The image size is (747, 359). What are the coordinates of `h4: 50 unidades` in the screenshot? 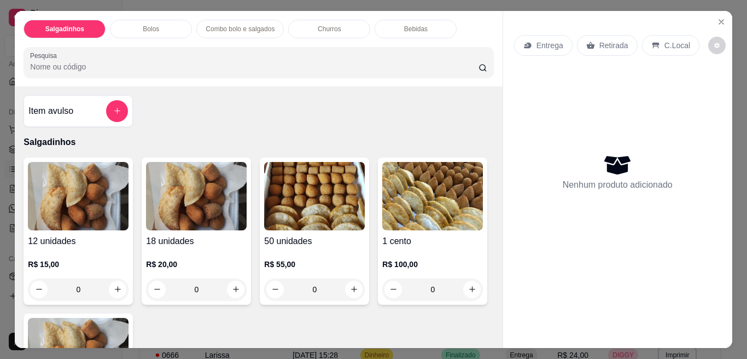 It's located at (314, 241).